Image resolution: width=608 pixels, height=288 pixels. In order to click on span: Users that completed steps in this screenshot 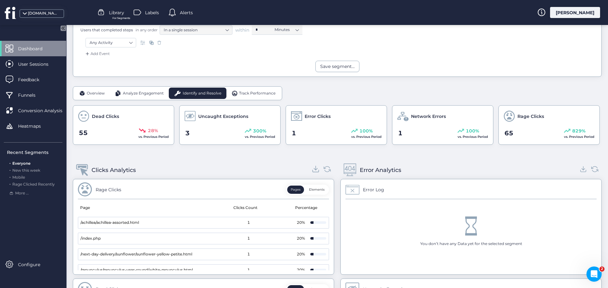, I will do `click(107, 30)`.